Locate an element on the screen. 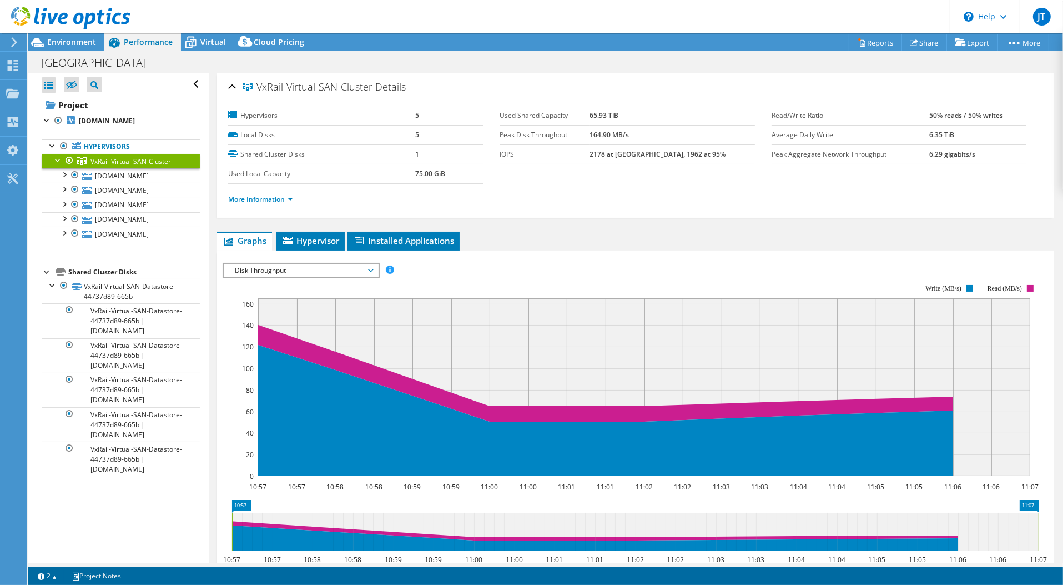 Image resolution: width=1063 pixels, height=585 pixels. text: 40 is located at coordinates (250, 432).